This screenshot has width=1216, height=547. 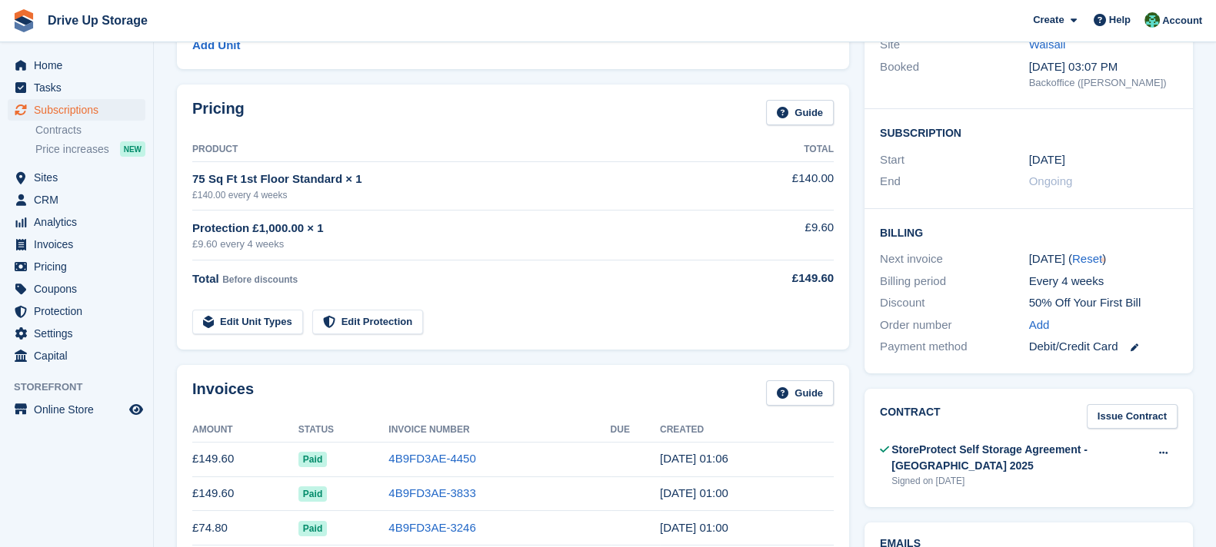 What do you see at coordinates (431, 458) in the screenshot?
I see `a: 4B9FD3AE-4450` at bounding box center [431, 458].